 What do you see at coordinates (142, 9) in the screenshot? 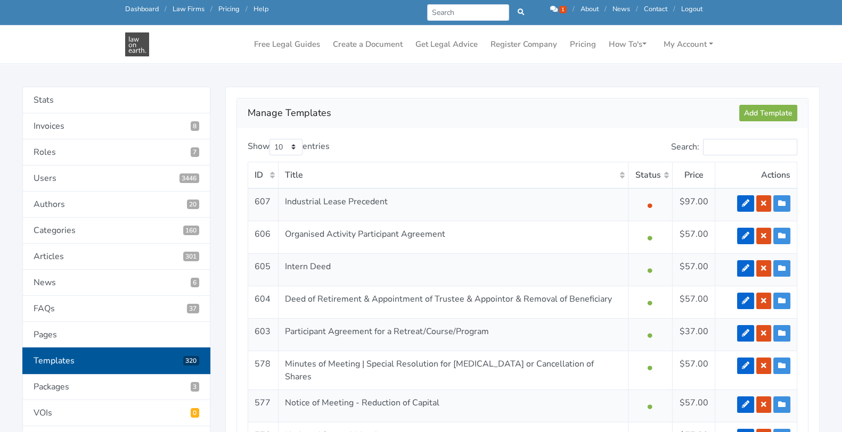
I see `a: Dashboard` at bounding box center [142, 9].